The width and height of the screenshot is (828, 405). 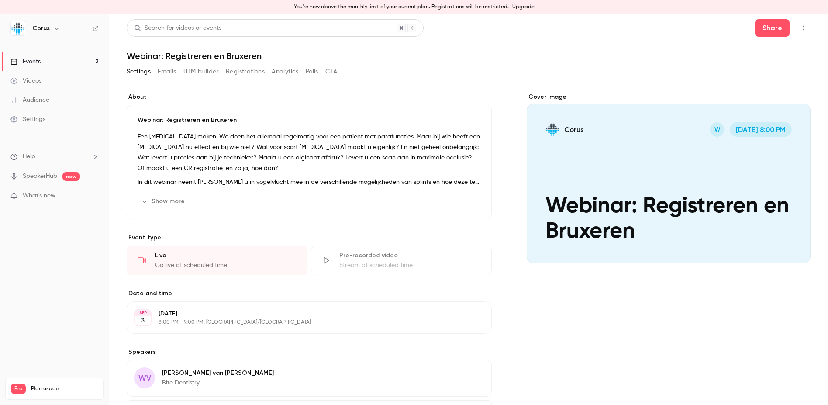 I want to click on div: Audience, so click(x=30, y=100).